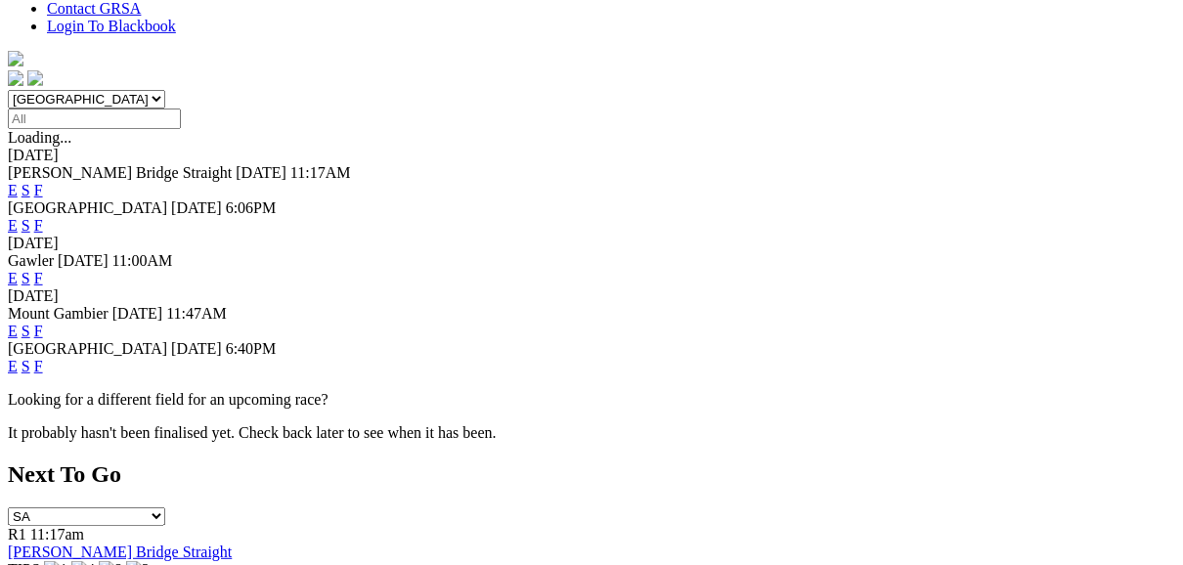  I want to click on input: Select date, so click(94, 118).